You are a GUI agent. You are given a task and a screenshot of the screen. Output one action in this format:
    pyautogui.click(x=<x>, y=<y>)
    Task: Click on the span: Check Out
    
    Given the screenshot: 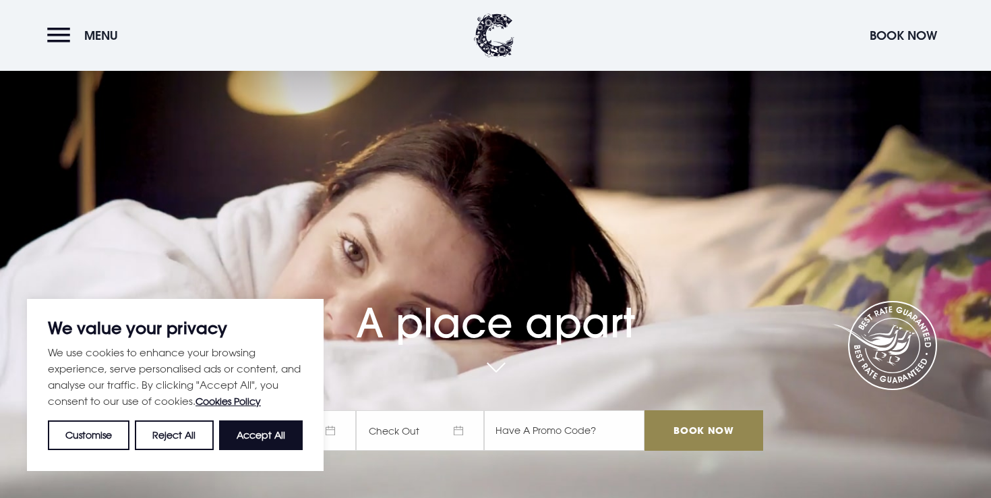 What is the action you would take?
    pyautogui.click(x=420, y=430)
    